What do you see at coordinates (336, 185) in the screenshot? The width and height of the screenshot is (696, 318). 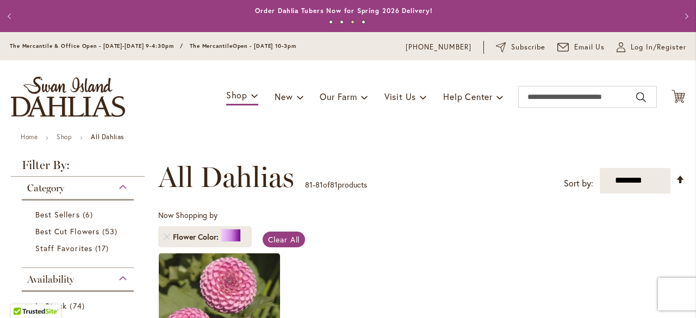 I see `p: - of products` at bounding box center [336, 185].